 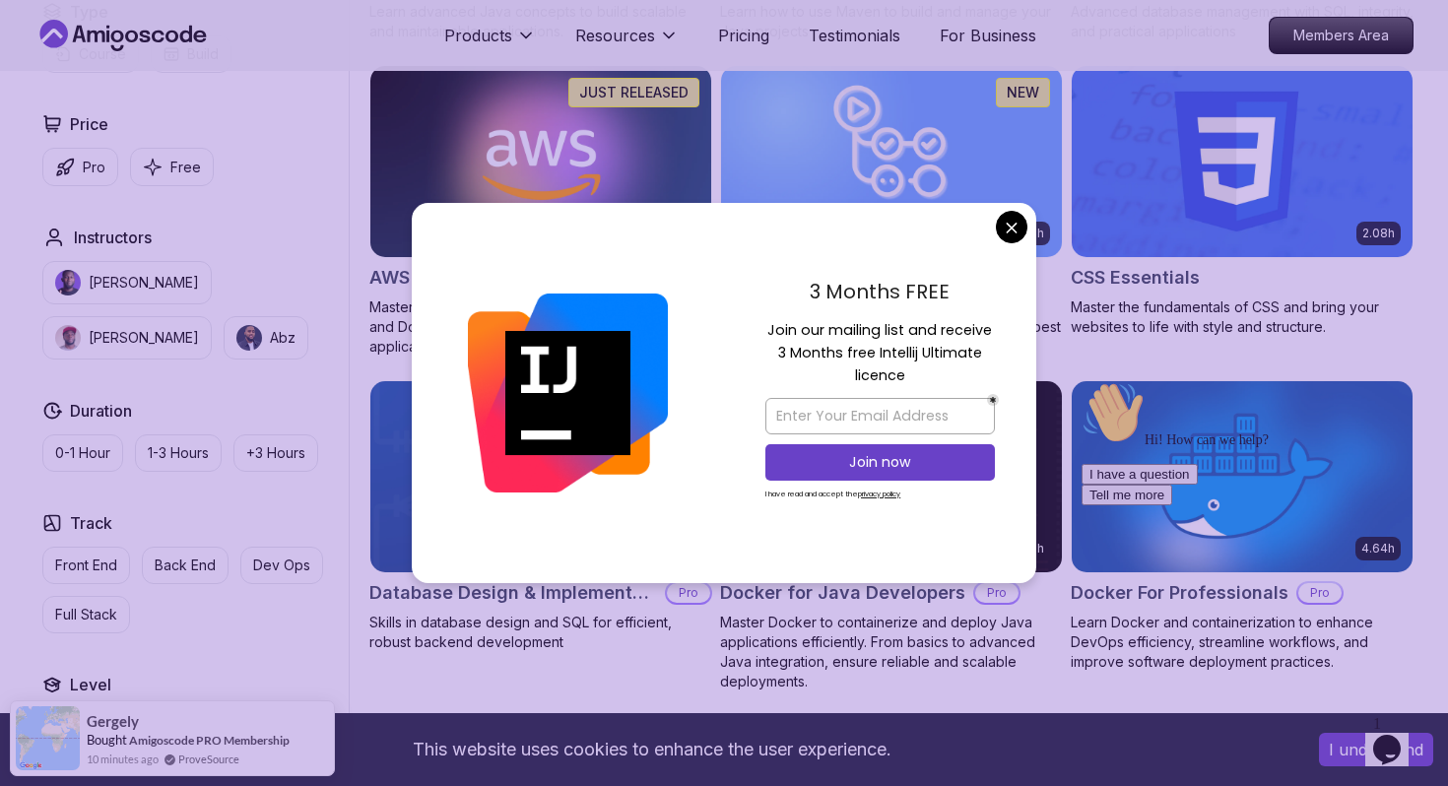 What do you see at coordinates (100, 411) in the screenshot?
I see `h2: Duration` at bounding box center [100, 411].